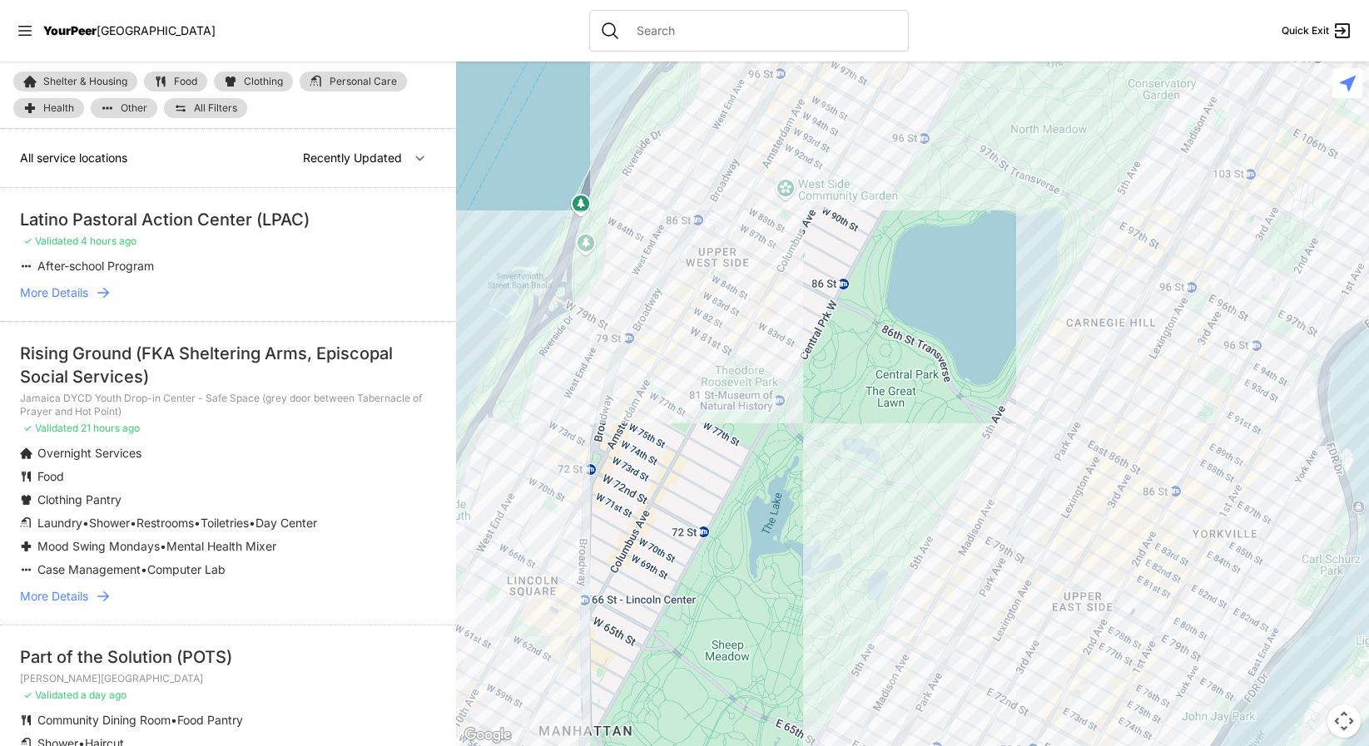 The height and width of the screenshot is (746, 1369). Describe the element at coordinates (85, 82) in the screenshot. I see `span: Shelter & Housing` at that location.